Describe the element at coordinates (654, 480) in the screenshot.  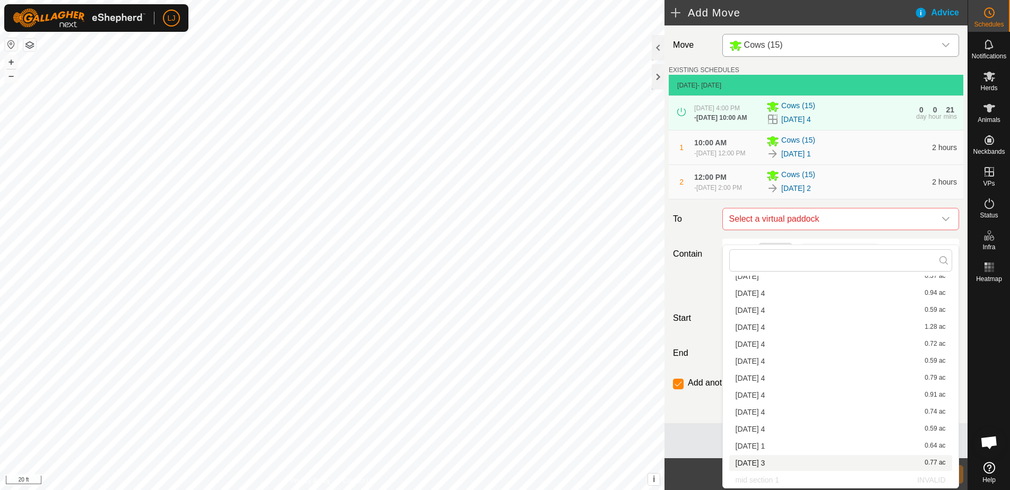
I see `button: i` at that location.